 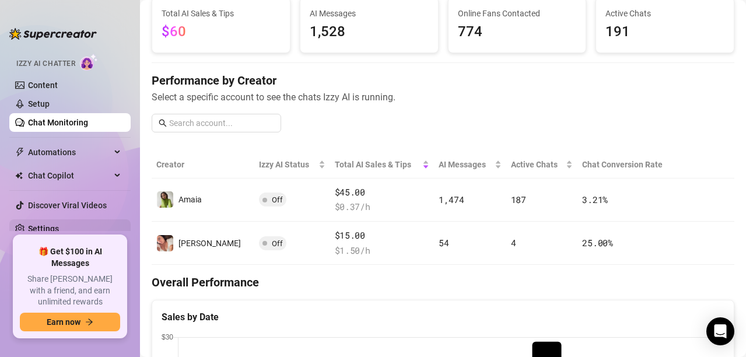 I want to click on a: Content, so click(x=43, y=85).